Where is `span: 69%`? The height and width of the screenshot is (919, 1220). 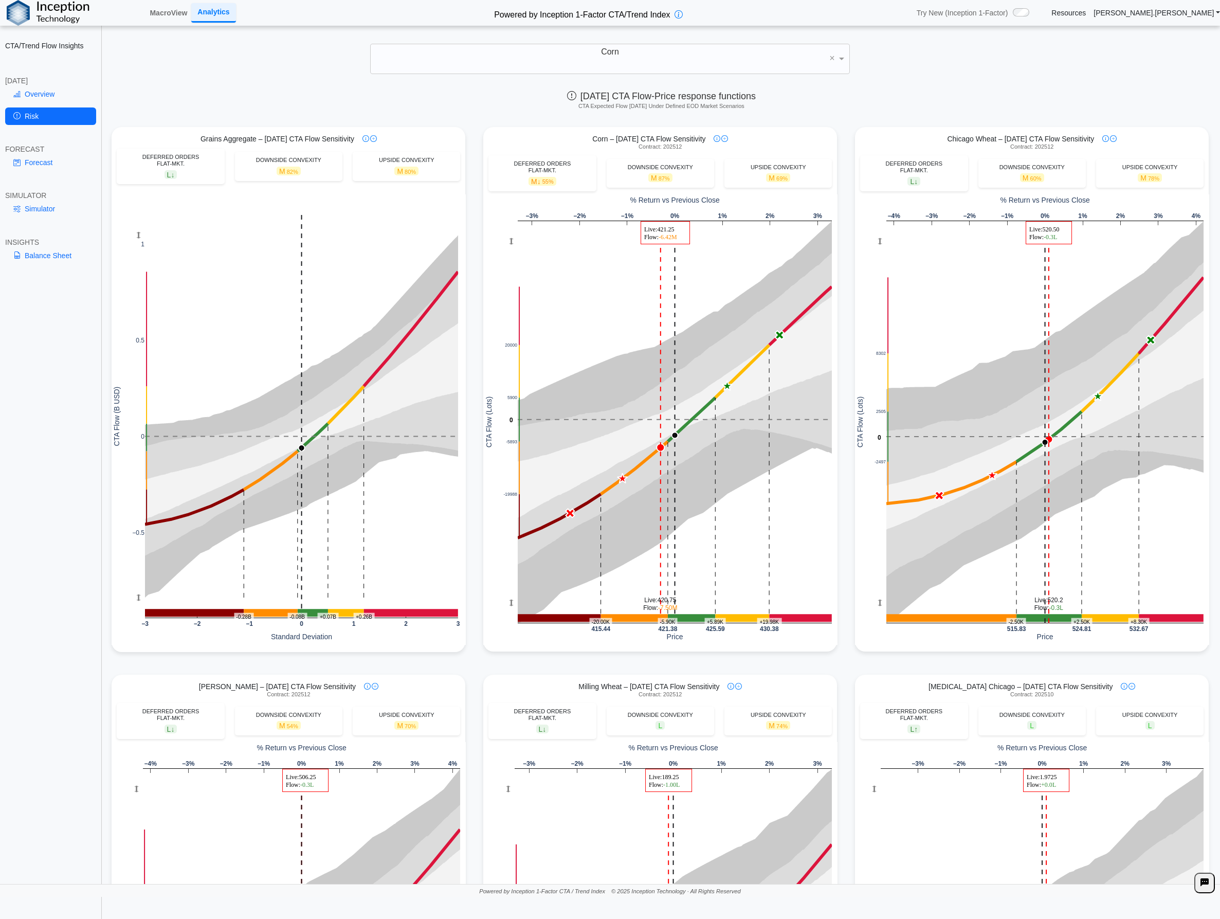
span: 69% is located at coordinates (782, 178).